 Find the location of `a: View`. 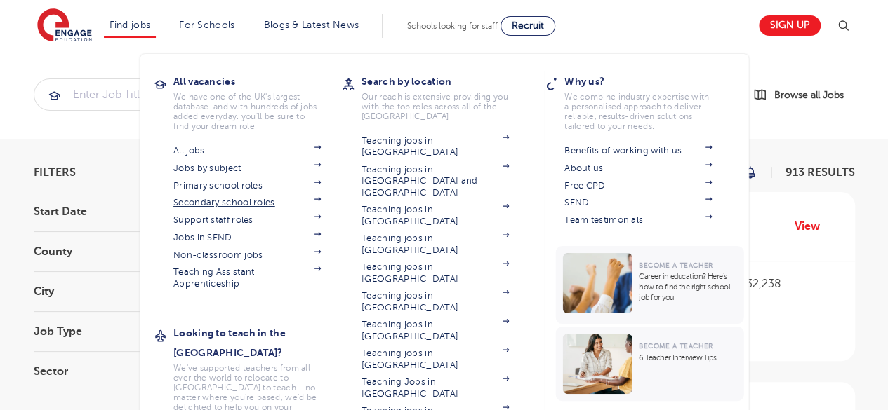

a: View is located at coordinates (812, 227).